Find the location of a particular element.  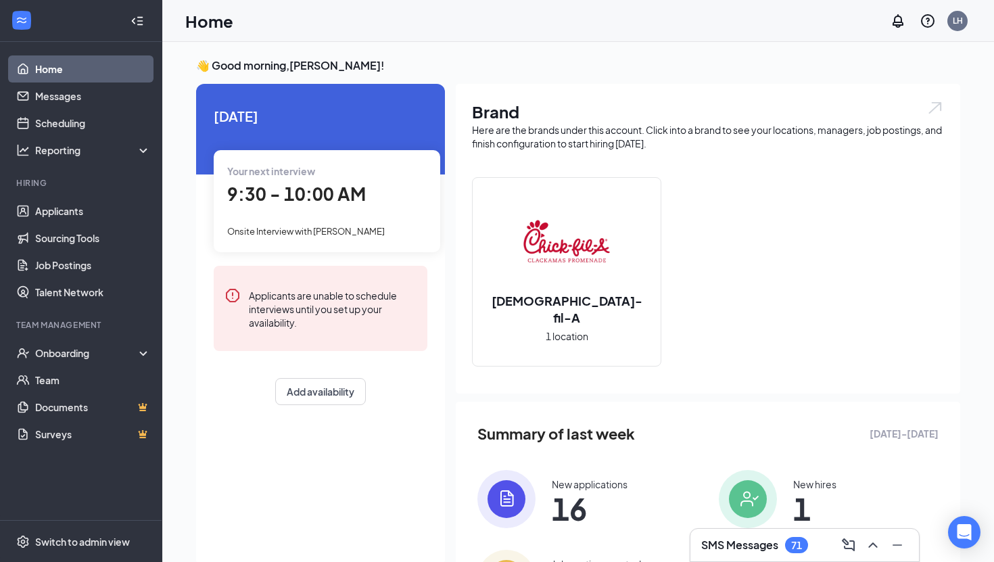

div: New hires is located at coordinates (815, 484).